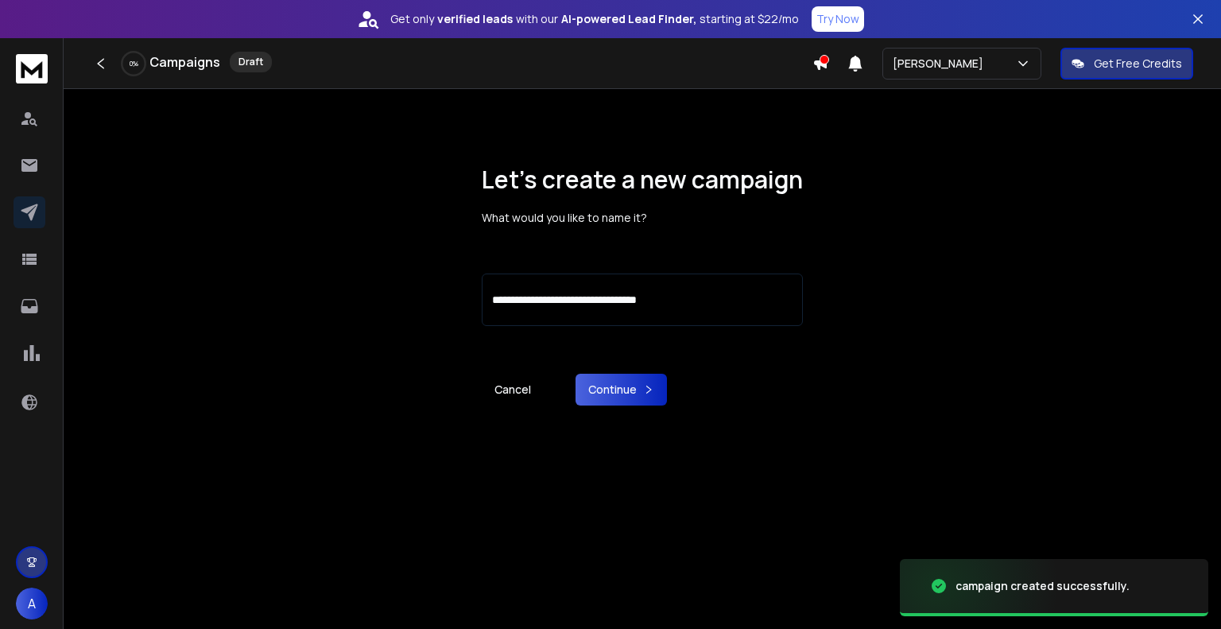 Image resolution: width=1221 pixels, height=629 pixels. Describe the element at coordinates (1043, 586) in the screenshot. I see `div: campaign created successfully.` at that location.